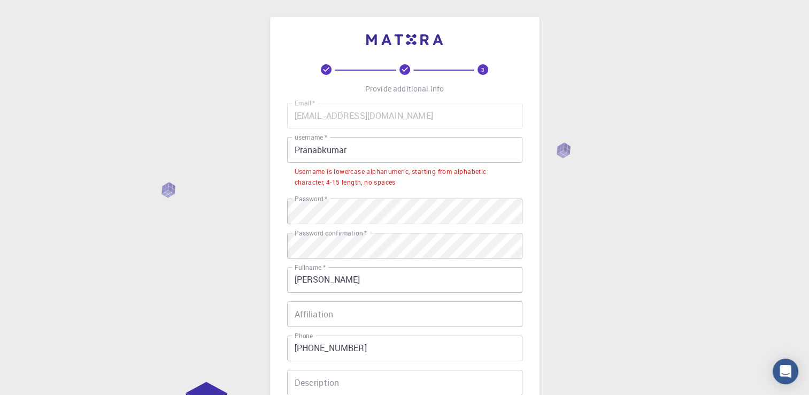 This screenshot has height=395, width=809. I want to click on p: Provide additional info, so click(404, 89).